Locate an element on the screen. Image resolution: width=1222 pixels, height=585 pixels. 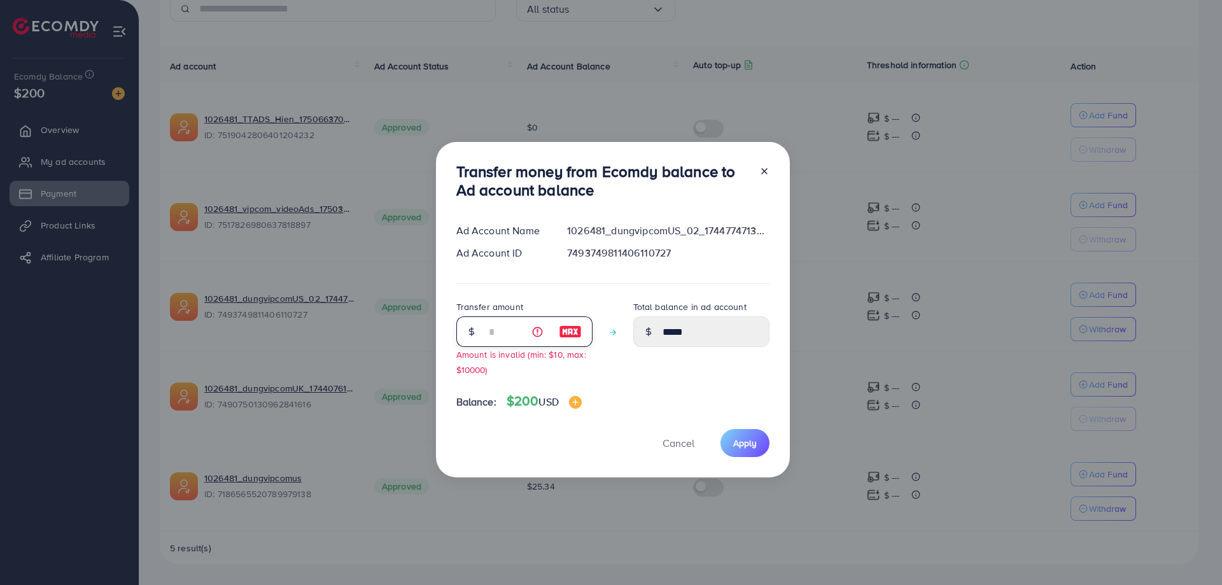
span: Balance: is located at coordinates (476, 402).